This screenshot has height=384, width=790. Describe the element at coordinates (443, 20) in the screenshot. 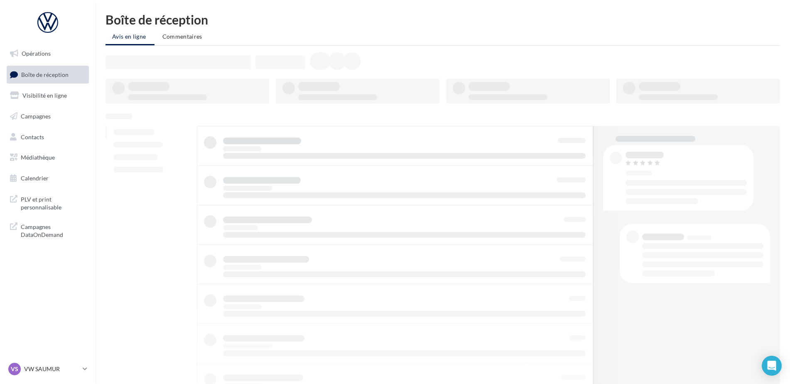

I see `div: Boîte de réception` at that location.